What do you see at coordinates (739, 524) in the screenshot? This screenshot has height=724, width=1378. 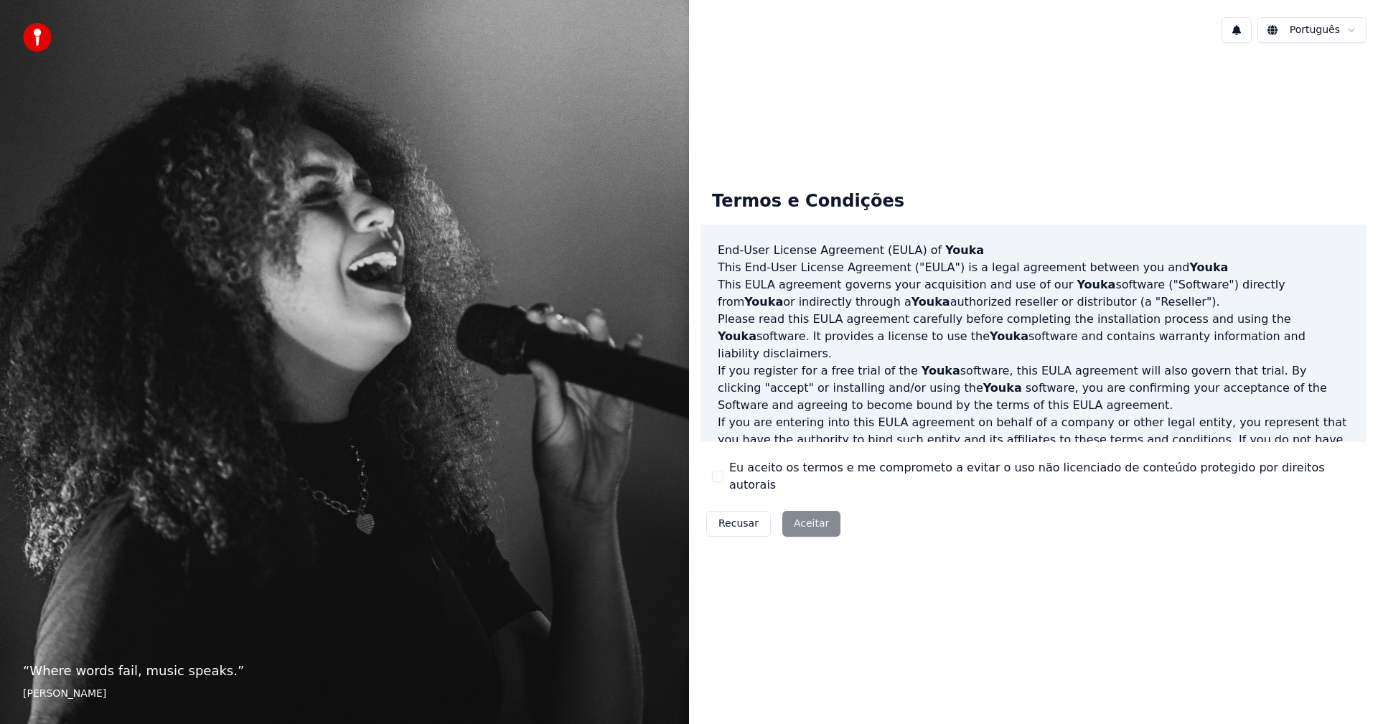 I see `button: Recusar` at bounding box center [739, 524].